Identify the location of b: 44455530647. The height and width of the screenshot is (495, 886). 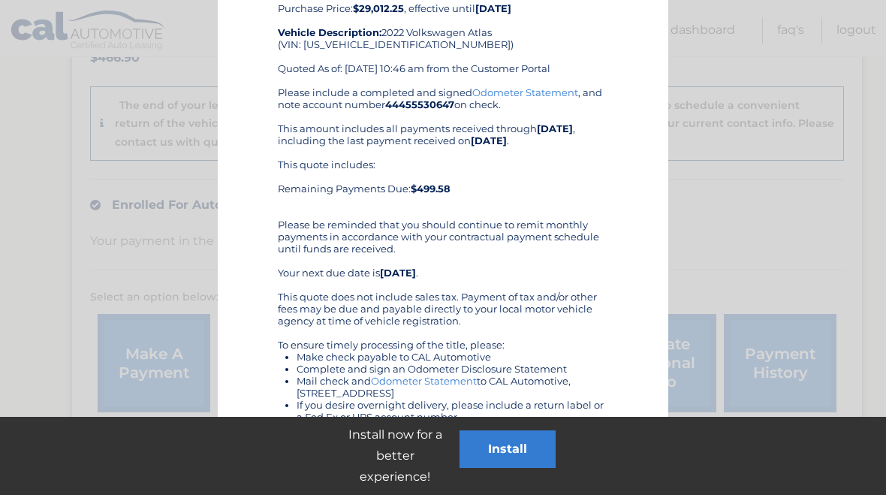
(420, 104).